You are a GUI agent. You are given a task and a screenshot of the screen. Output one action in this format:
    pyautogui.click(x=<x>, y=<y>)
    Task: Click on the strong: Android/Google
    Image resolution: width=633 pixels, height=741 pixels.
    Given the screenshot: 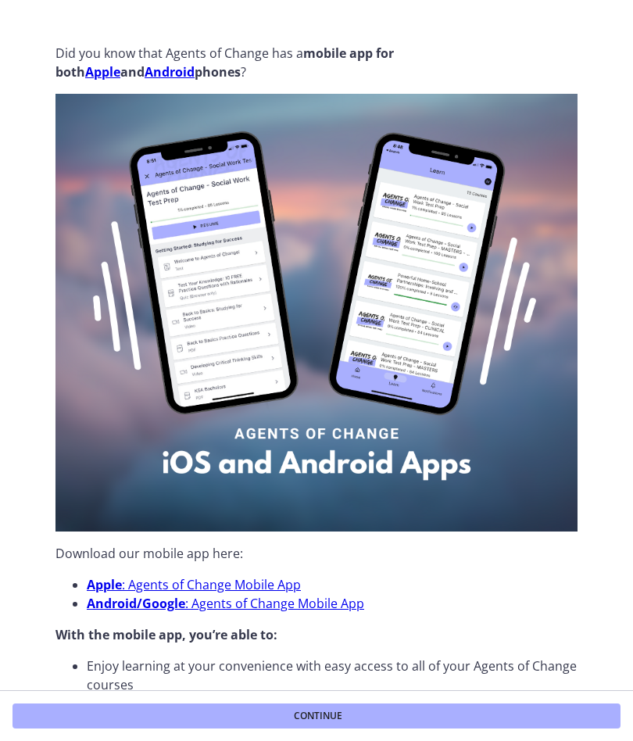 What is the action you would take?
    pyautogui.click(x=136, y=603)
    